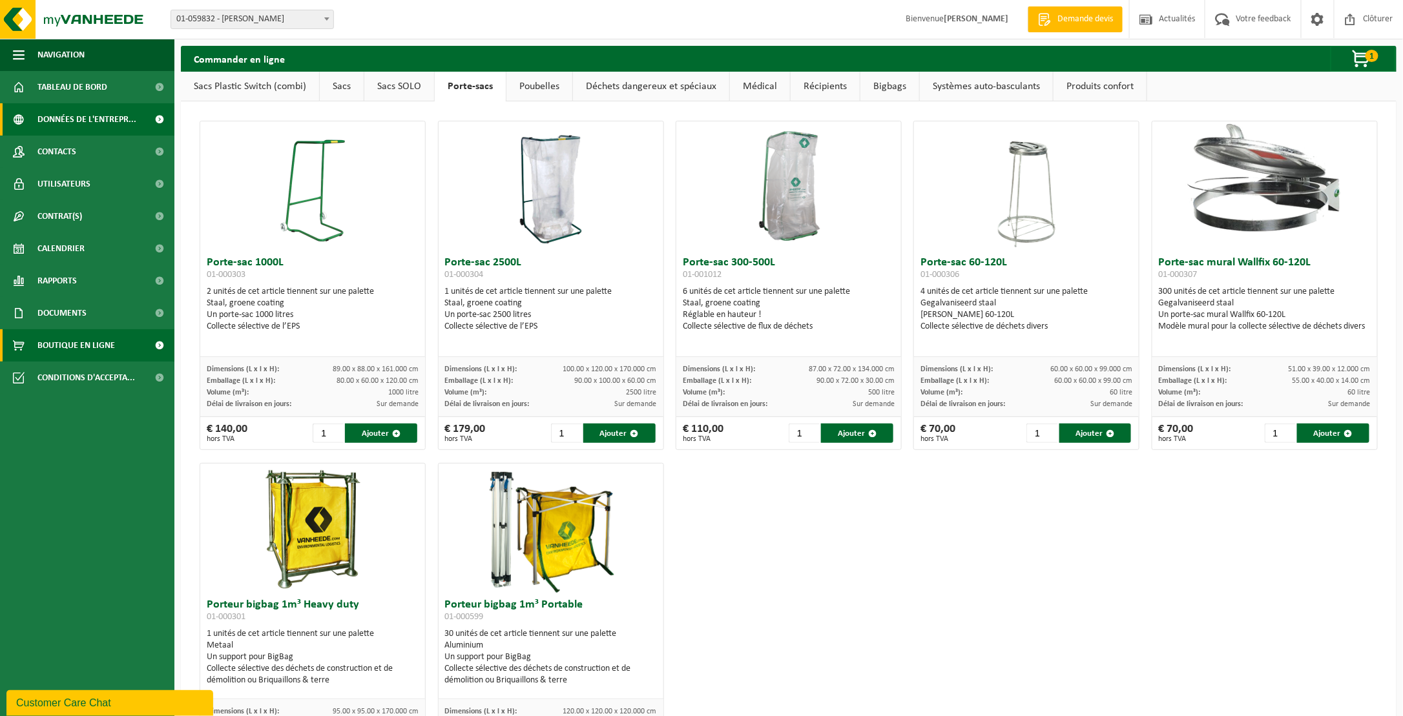 The height and width of the screenshot is (716, 1403). I want to click on span: 95.00 x 95.00 x 170.000 cm, so click(375, 712).